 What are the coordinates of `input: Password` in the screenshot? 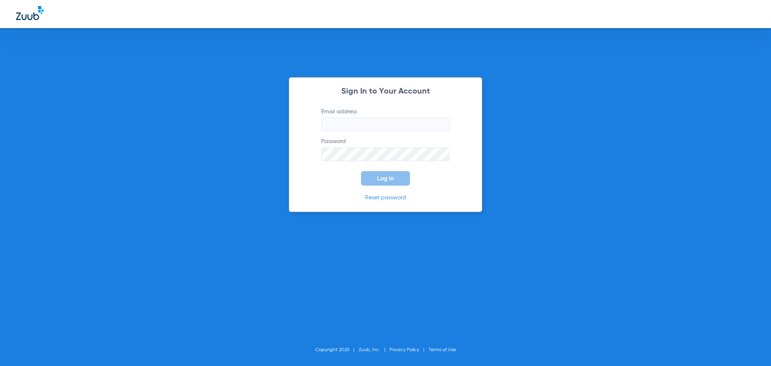 It's located at (386, 154).